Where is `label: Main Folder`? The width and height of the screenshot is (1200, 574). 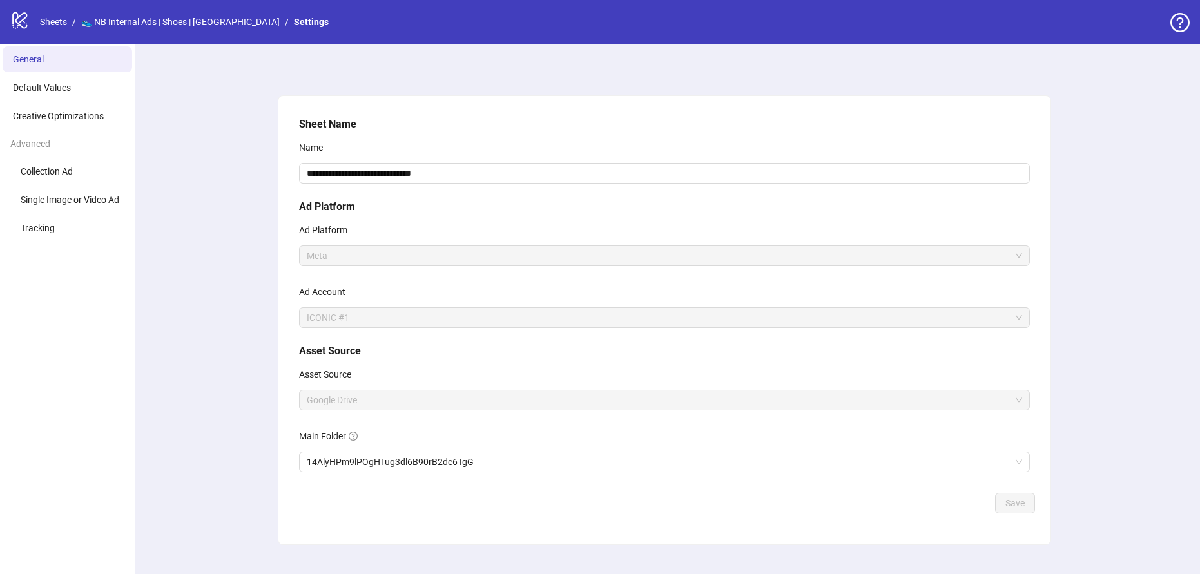 label: Main Folder is located at coordinates (333, 436).